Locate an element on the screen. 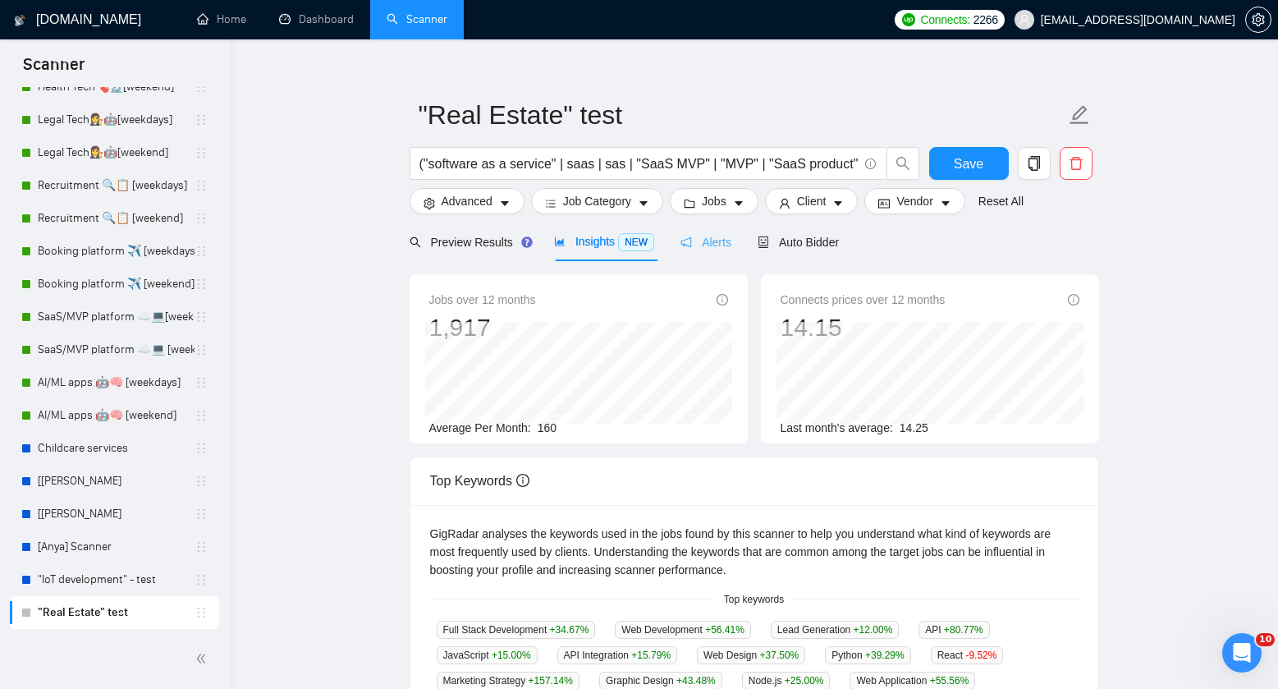 The image size is (1278, 689). span: Client is located at coordinates (812, 201).